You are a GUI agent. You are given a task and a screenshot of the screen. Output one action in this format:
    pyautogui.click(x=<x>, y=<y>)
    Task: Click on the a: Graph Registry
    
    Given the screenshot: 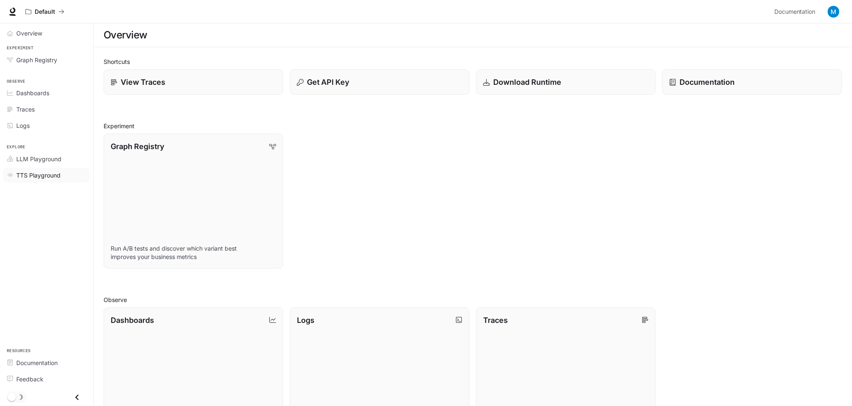 What is the action you would take?
    pyautogui.click(x=46, y=60)
    